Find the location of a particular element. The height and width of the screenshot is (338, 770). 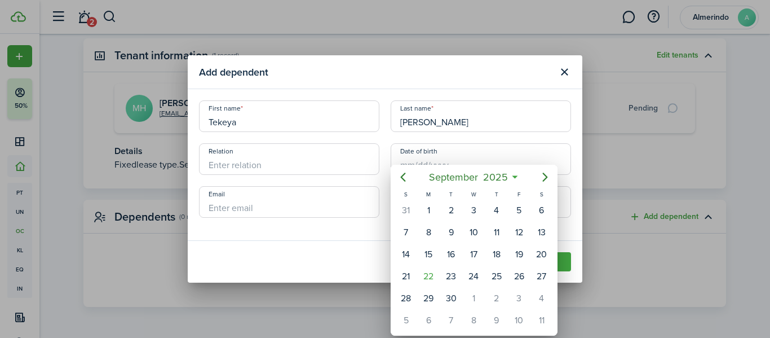

div: Sunday, September 14, 2025 is located at coordinates (406, 254).